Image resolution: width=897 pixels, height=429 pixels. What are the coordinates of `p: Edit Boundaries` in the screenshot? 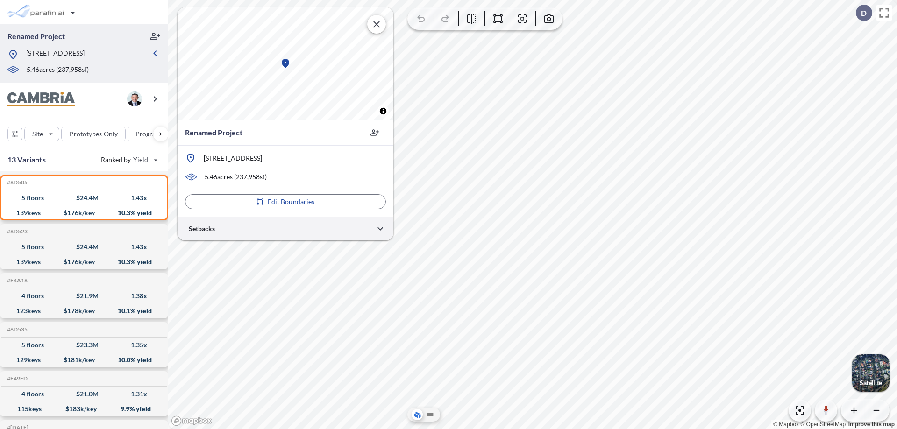 It's located at (291, 202).